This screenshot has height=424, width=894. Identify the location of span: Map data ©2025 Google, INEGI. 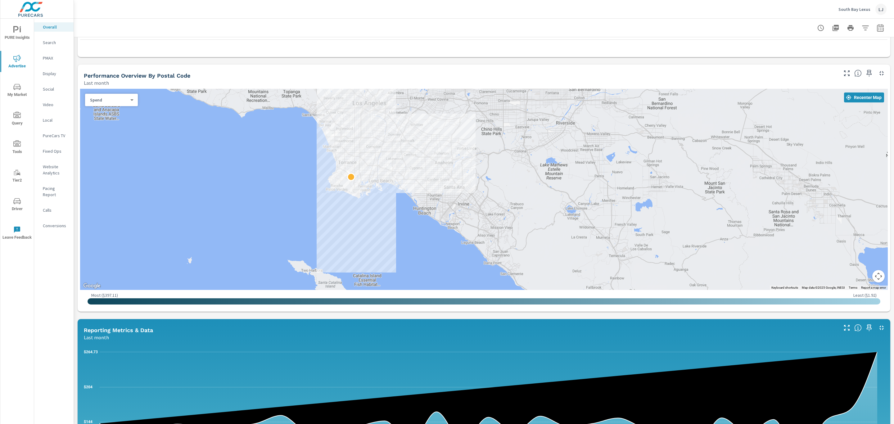
(823, 287).